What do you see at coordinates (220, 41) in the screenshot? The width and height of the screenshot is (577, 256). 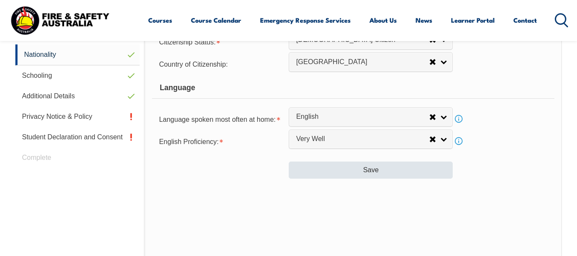 I see `div: Citizenship Status is required.` at bounding box center [220, 41].